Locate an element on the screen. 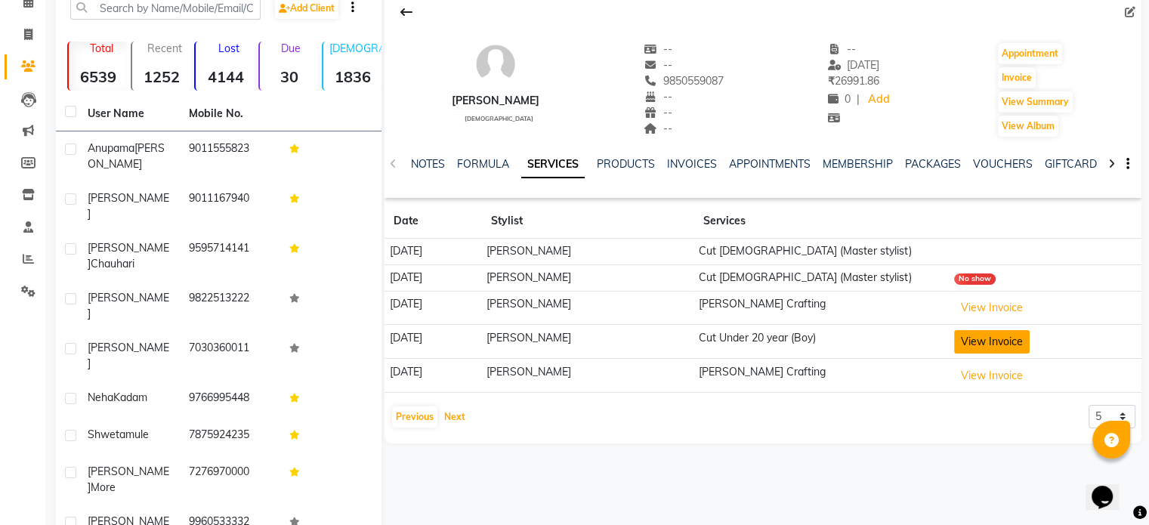 This screenshot has width=1149, height=525. a: NOTES is located at coordinates (427, 164).